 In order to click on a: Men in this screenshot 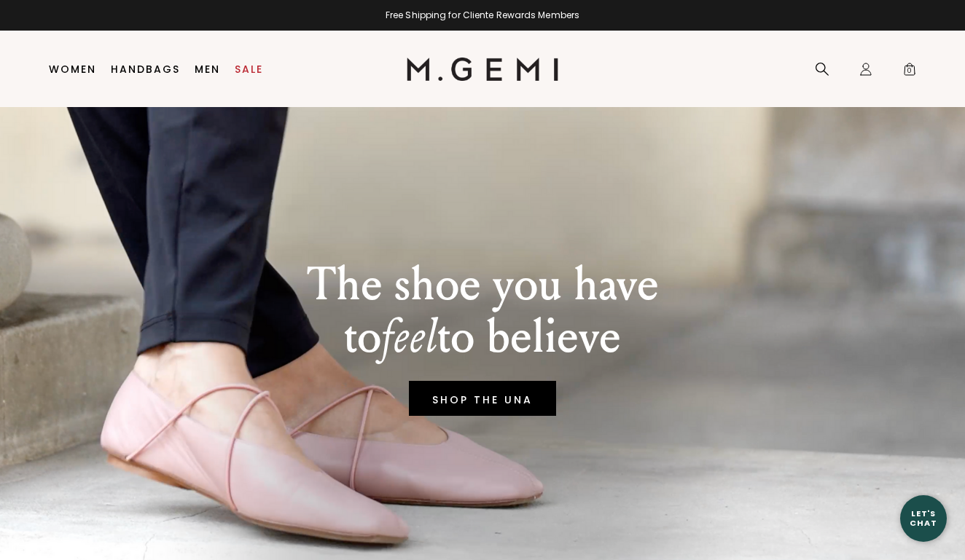, I will do `click(207, 69)`.